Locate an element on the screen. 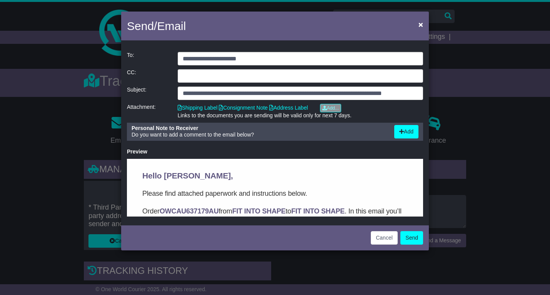 This screenshot has width=550, height=295. button: Cancel is located at coordinates (384, 238).